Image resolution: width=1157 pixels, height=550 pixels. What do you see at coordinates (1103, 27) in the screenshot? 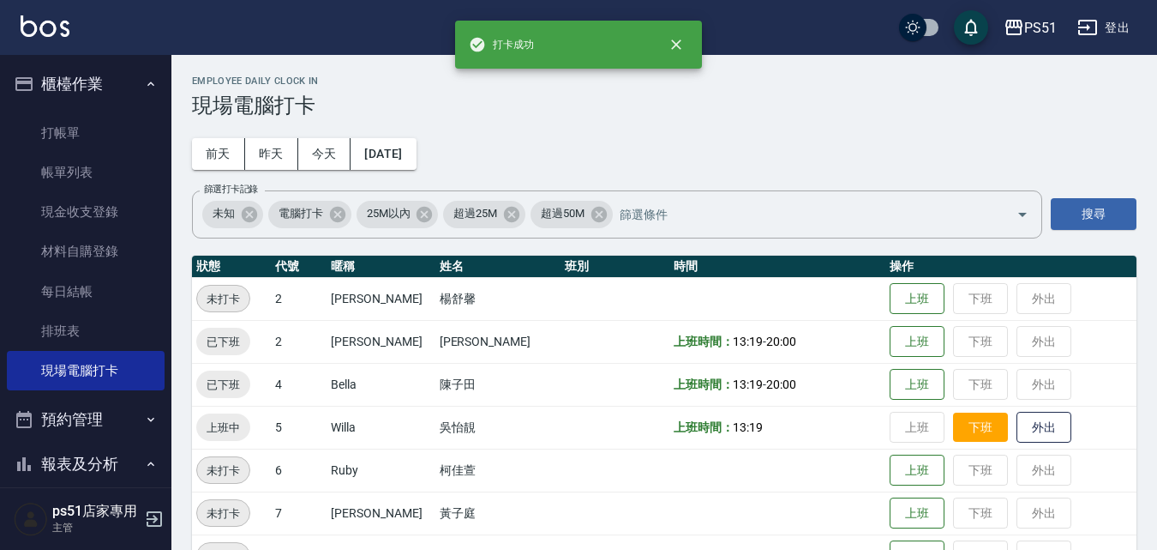
I see `button: 登出` at bounding box center [1103, 27].